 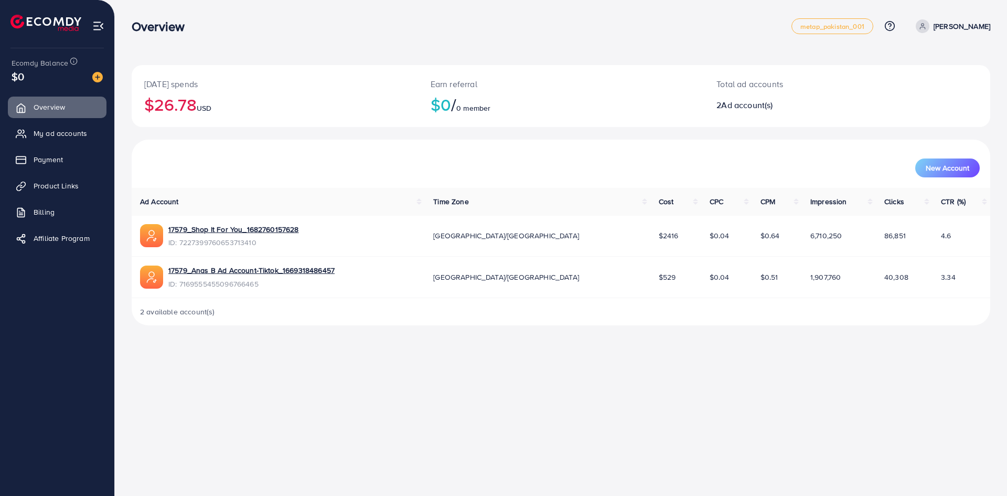 I want to click on span: $0.64, so click(x=770, y=235).